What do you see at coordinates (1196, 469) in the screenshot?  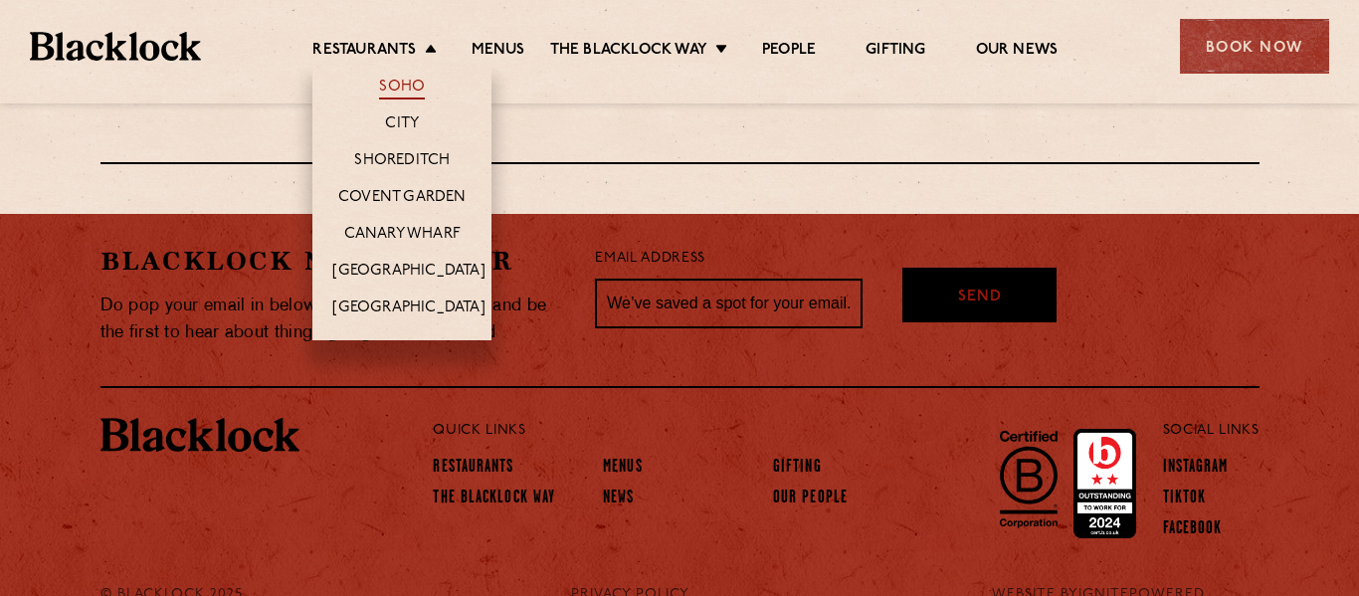 I see `a: Instagram` at bounding box center [1196, 469].